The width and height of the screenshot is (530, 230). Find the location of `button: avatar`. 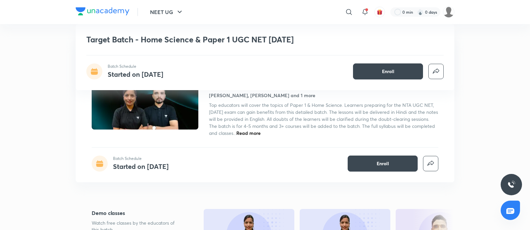

button: avatar is located at coordinates (379, 12).